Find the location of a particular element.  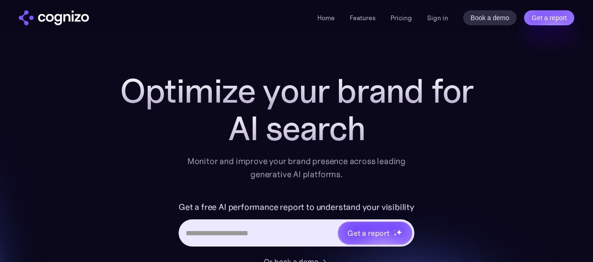

div: Get a report is located at coordinates (369, 233).